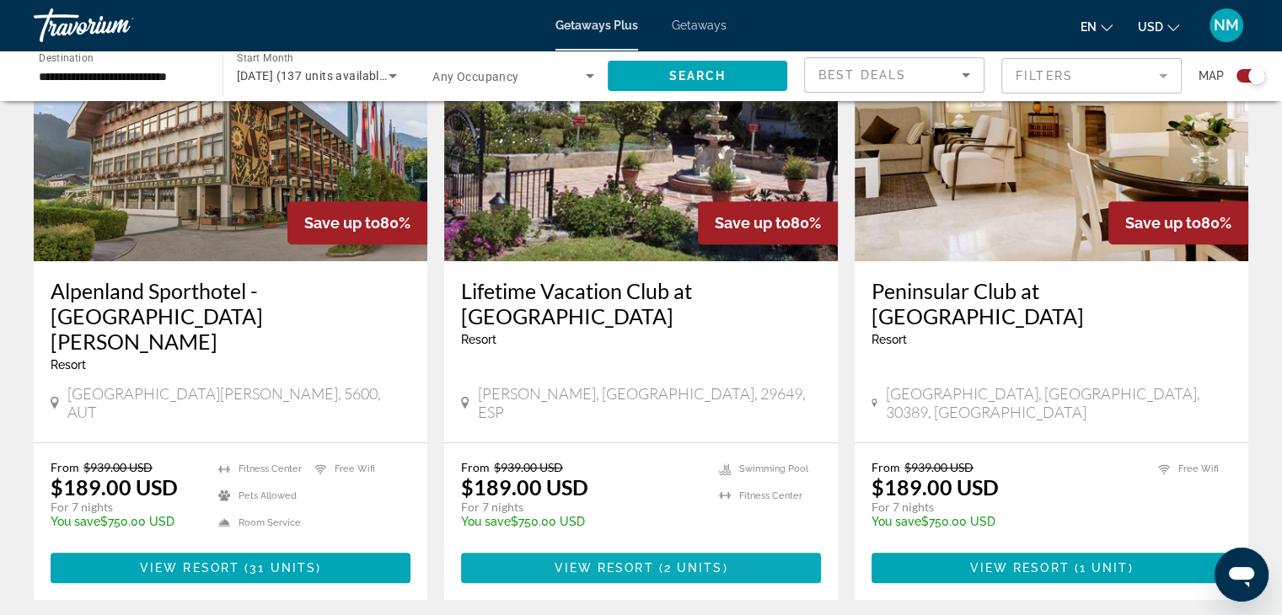  What do you see at coordinates (1051, 568) in the screenshot?
I see `button: View Resort(1 unit)` at bounding box center [1051, 568].